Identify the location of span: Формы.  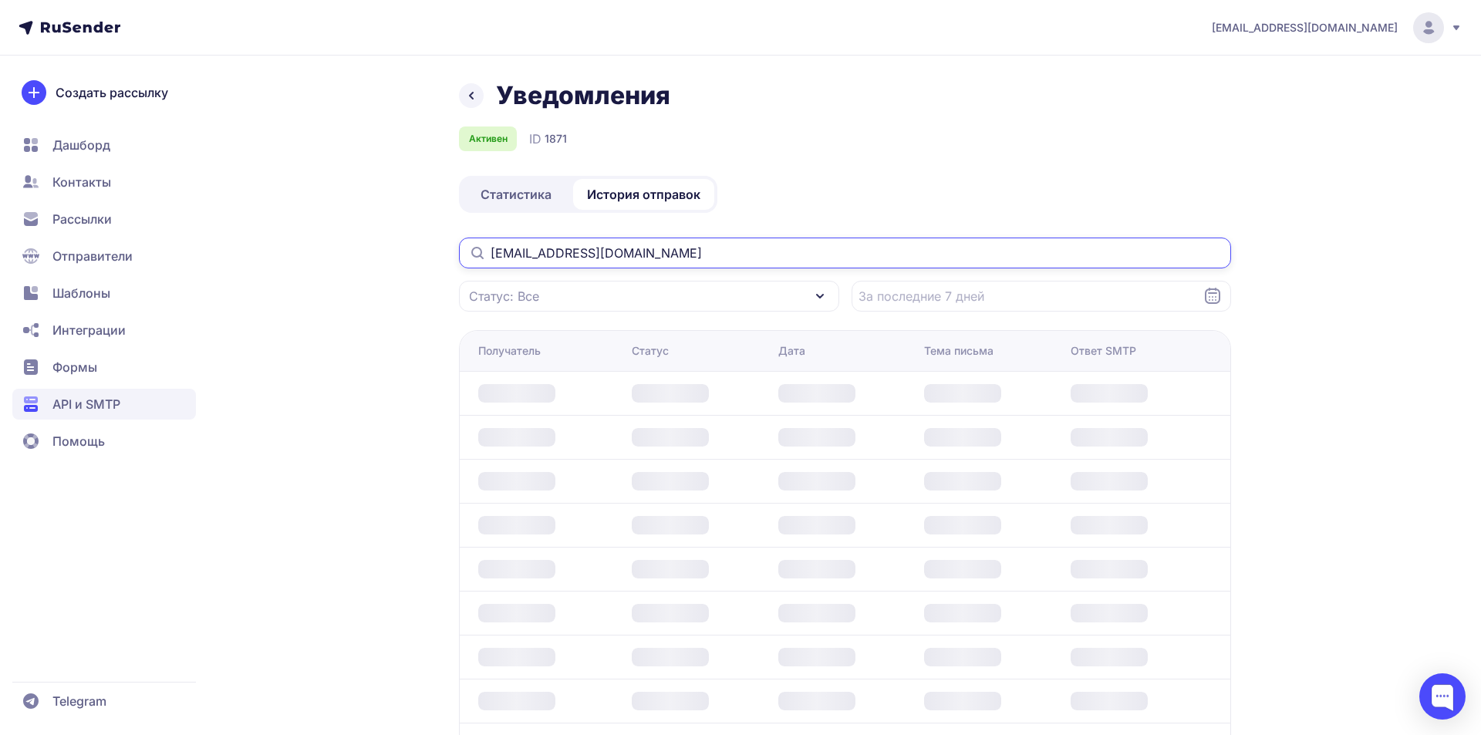
(75, 367).